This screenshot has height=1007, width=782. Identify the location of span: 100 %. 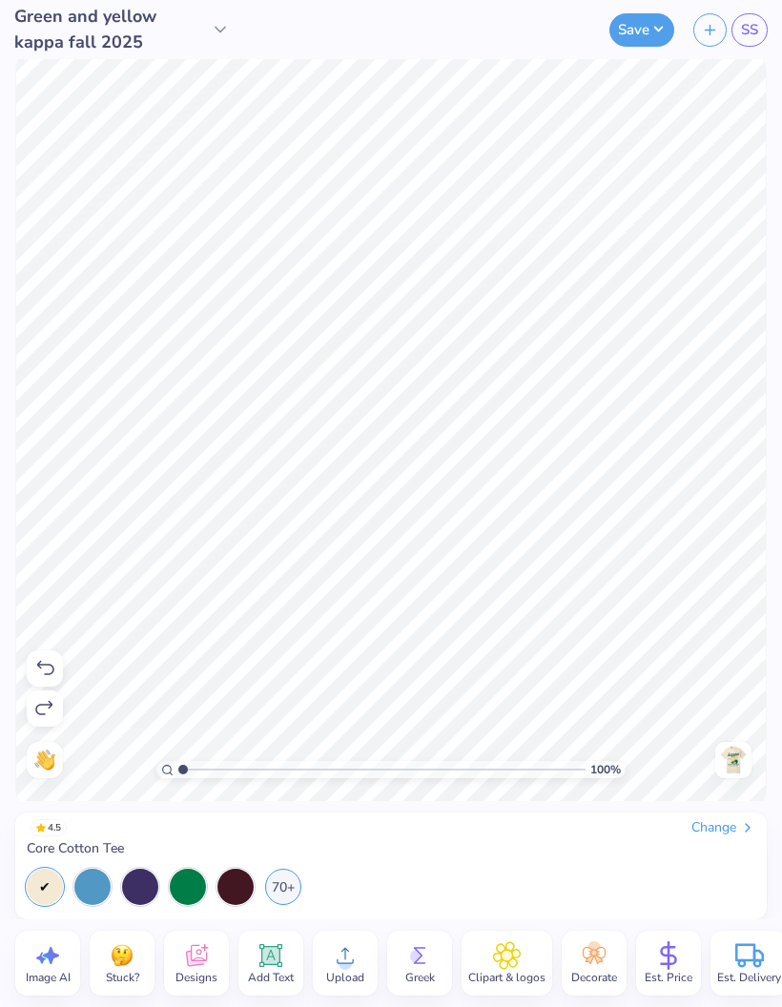
(606, 770).